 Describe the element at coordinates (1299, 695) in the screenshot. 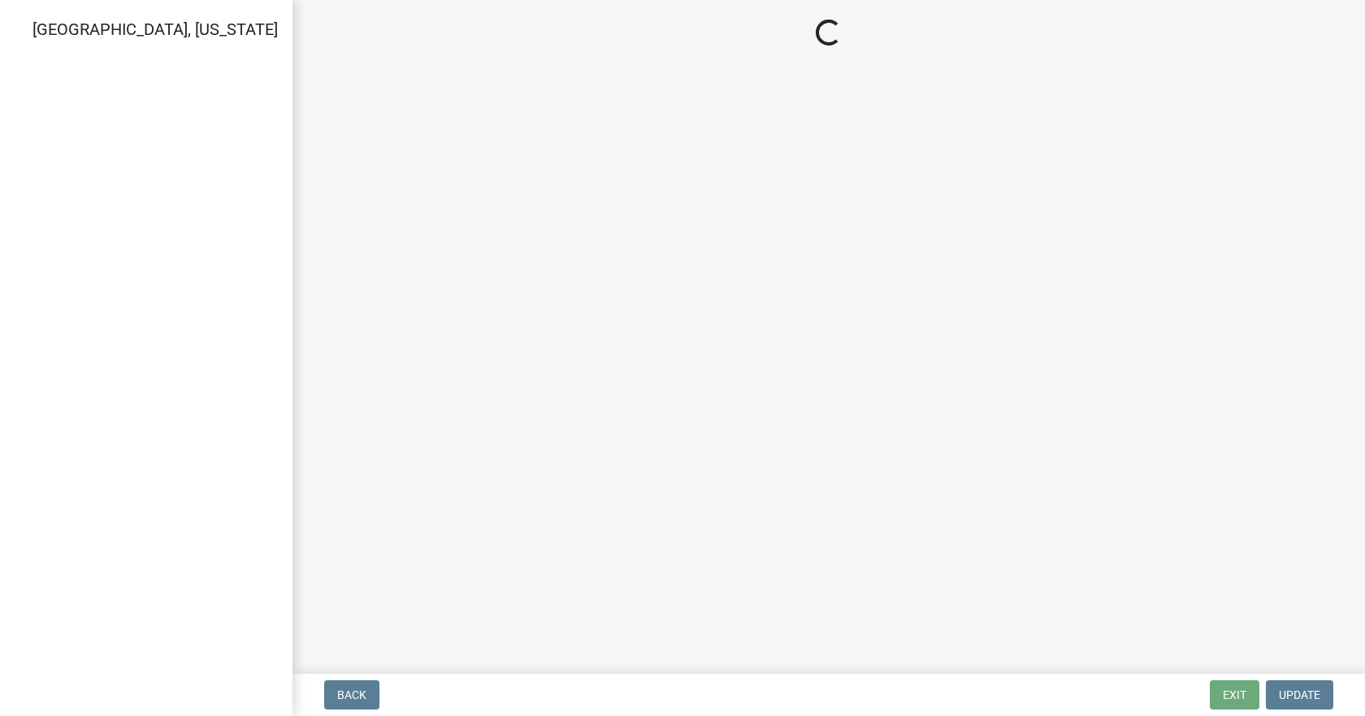

I see `button: Update` at that location.